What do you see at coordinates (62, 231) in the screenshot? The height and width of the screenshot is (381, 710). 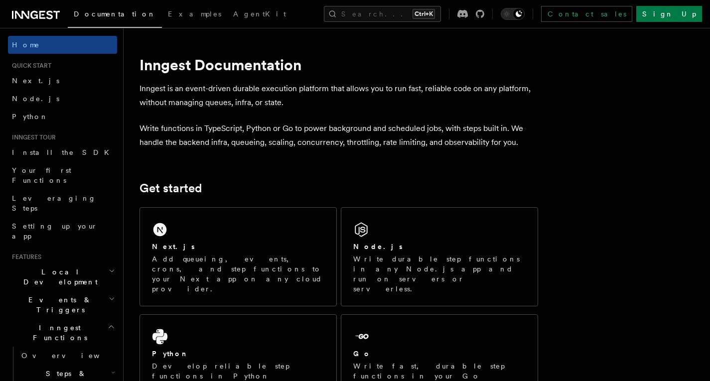 I see `a: Setting up your app` at bounding box center [62, 231].